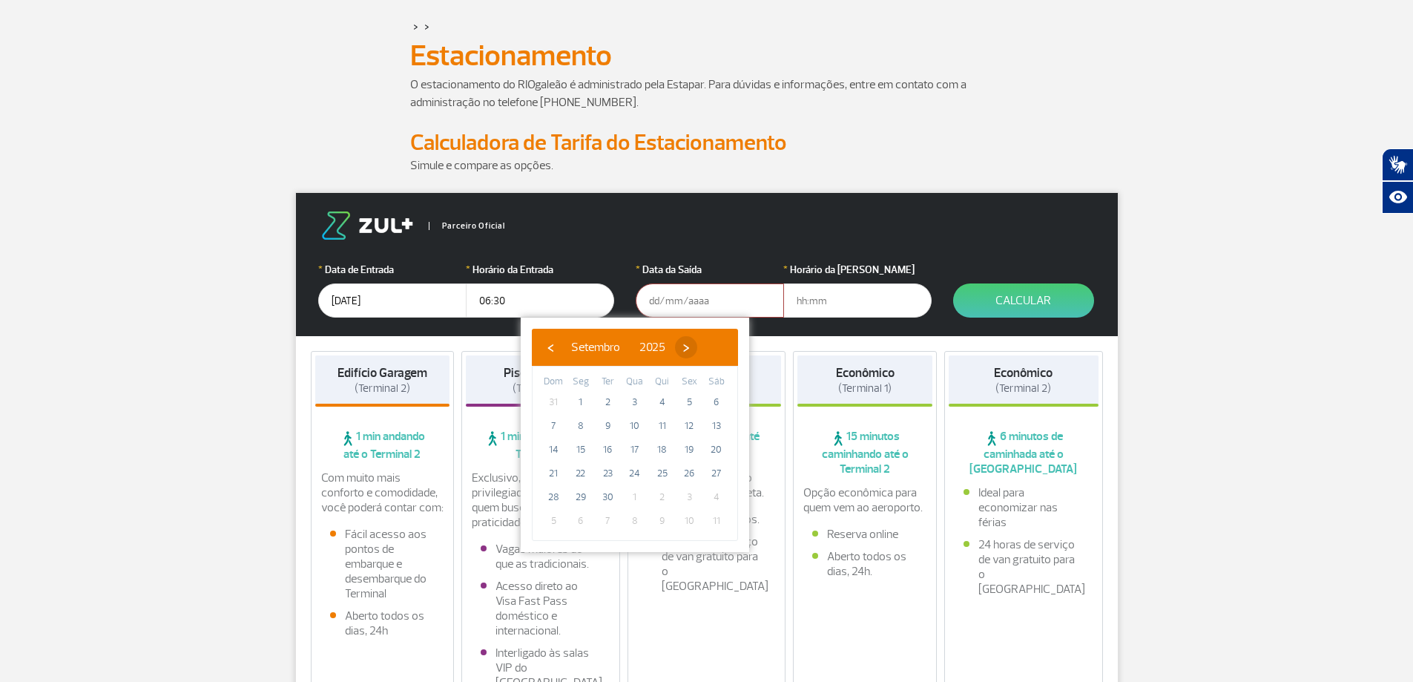  Describe the element at coordinates (865, 534) in the screenshot. I see `li: Reserva online` at that location.